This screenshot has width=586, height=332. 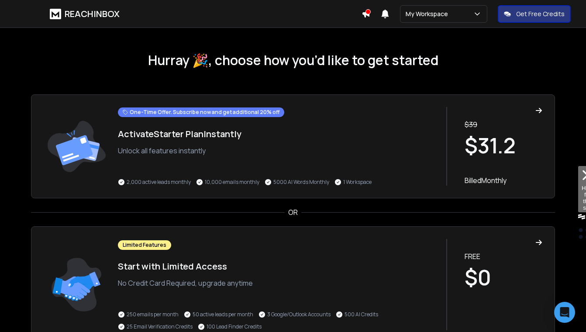 I want to click on div: Limited Features, so click(x=144, y=245).